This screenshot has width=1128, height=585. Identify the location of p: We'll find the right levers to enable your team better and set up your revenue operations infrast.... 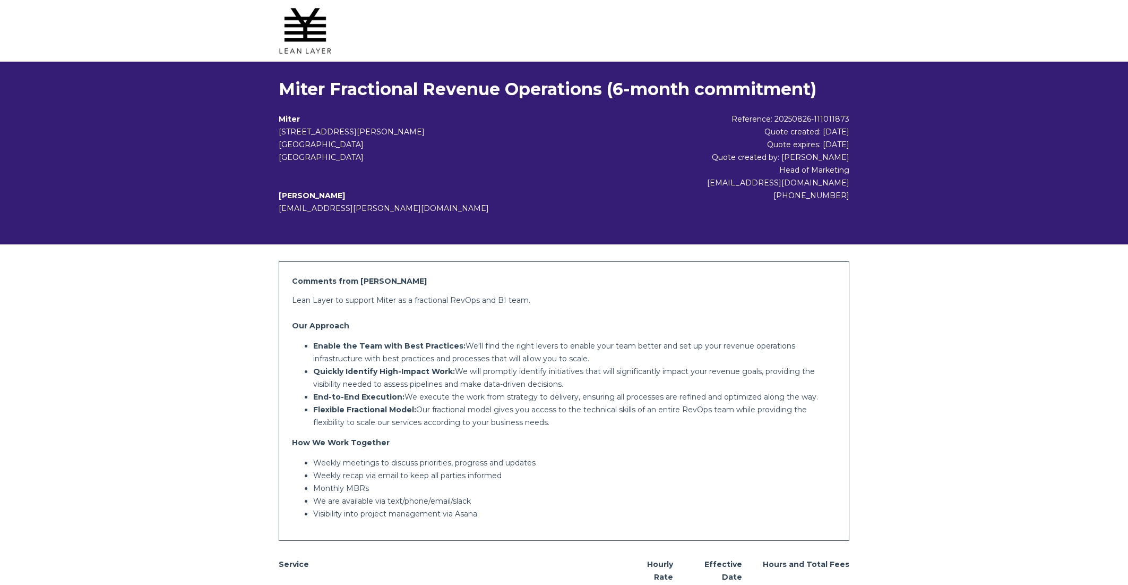
(575, 352).